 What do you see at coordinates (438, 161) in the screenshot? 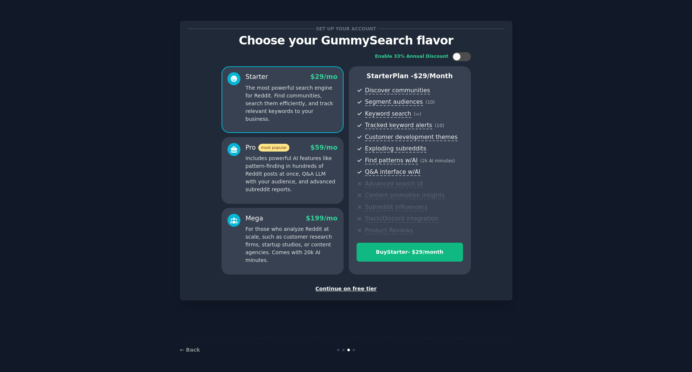
I see `span: ( 2k AI minutes )` at bounding box center [438, 161].